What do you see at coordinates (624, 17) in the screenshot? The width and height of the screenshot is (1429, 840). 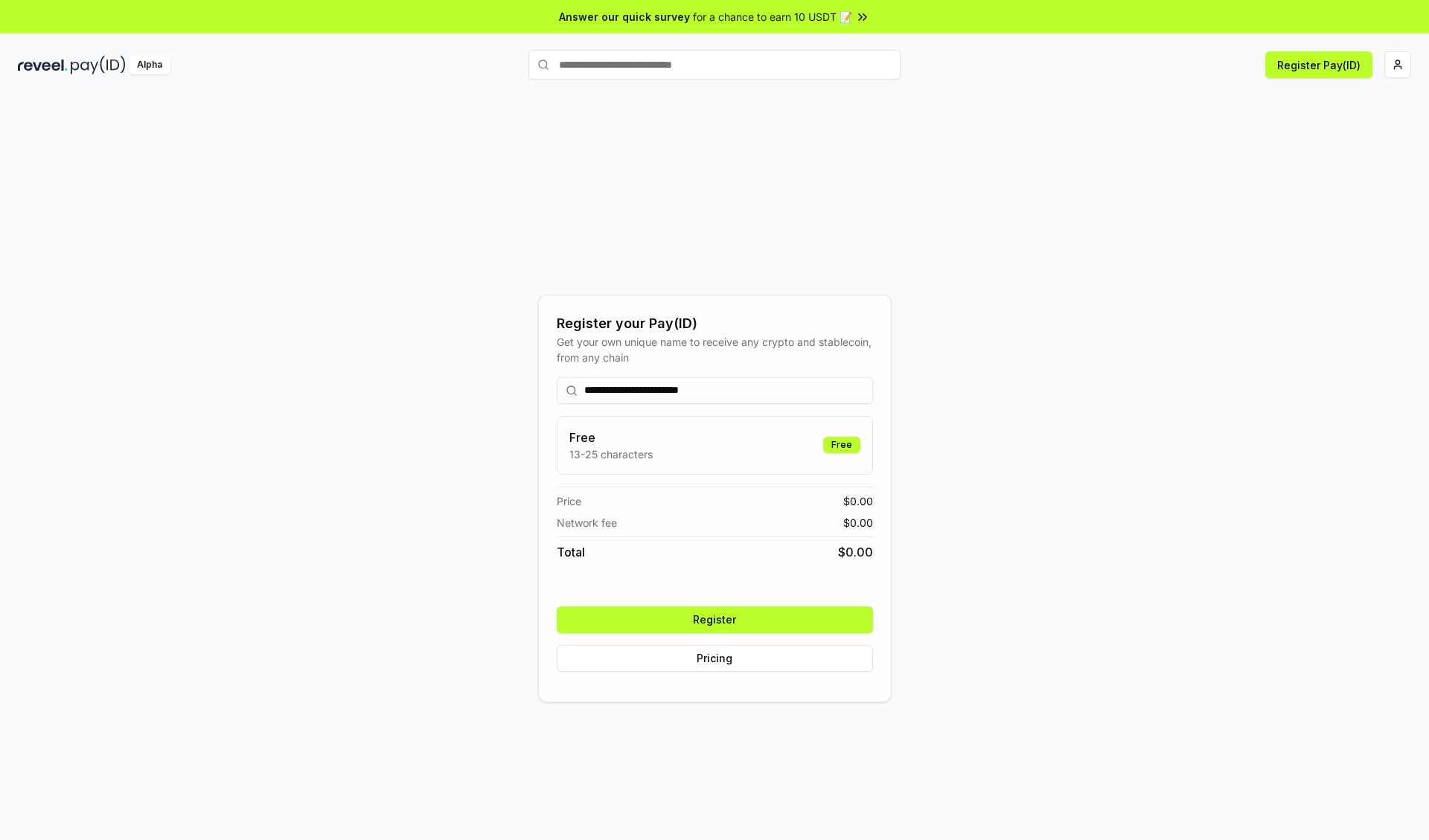 I see `span: Answer our quick survey` at bounding box center [624, 17].